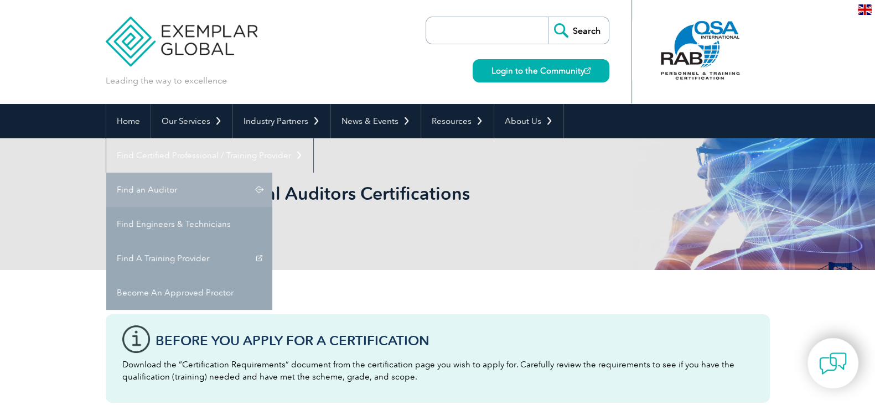 This screenshot has height=405, width=875. I want to click on a: Home, so click(128, 121).